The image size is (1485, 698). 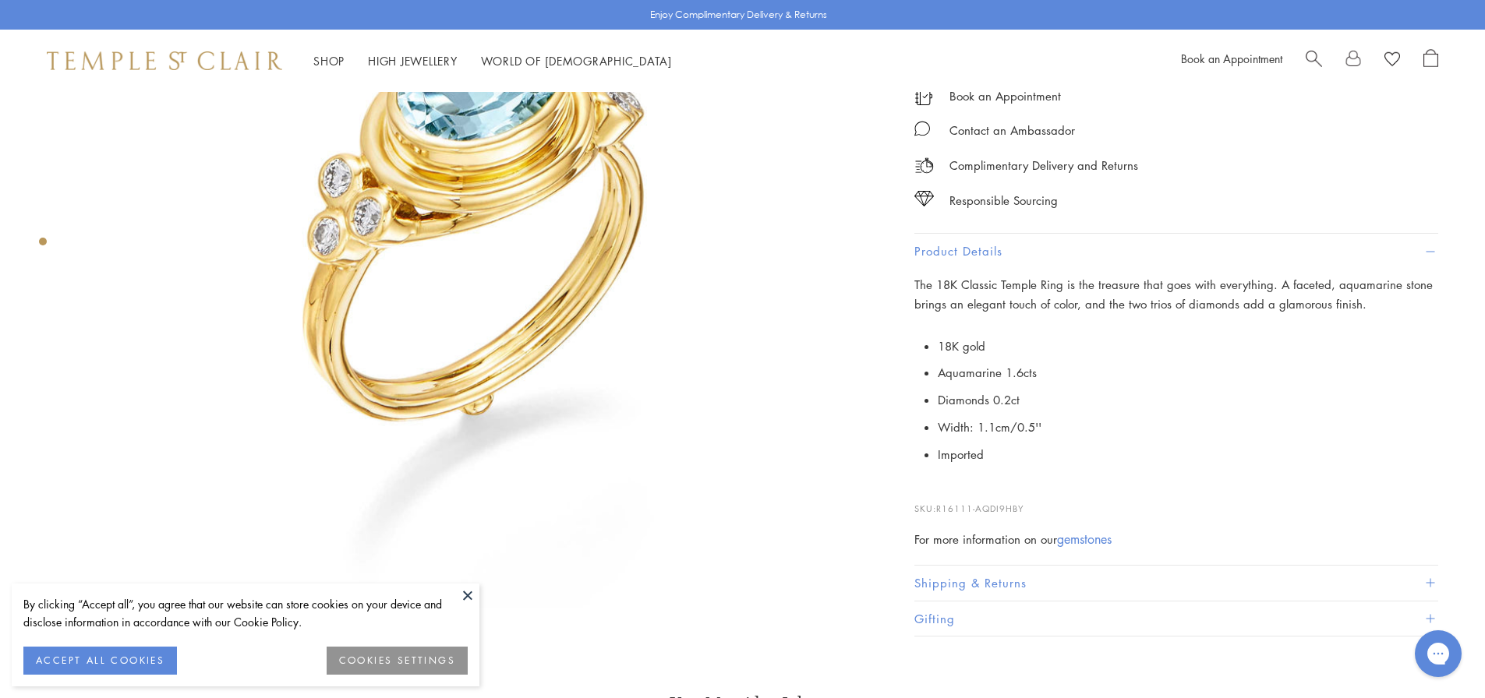 I want to click on button: Gifting, so click(x=1176, y=618).